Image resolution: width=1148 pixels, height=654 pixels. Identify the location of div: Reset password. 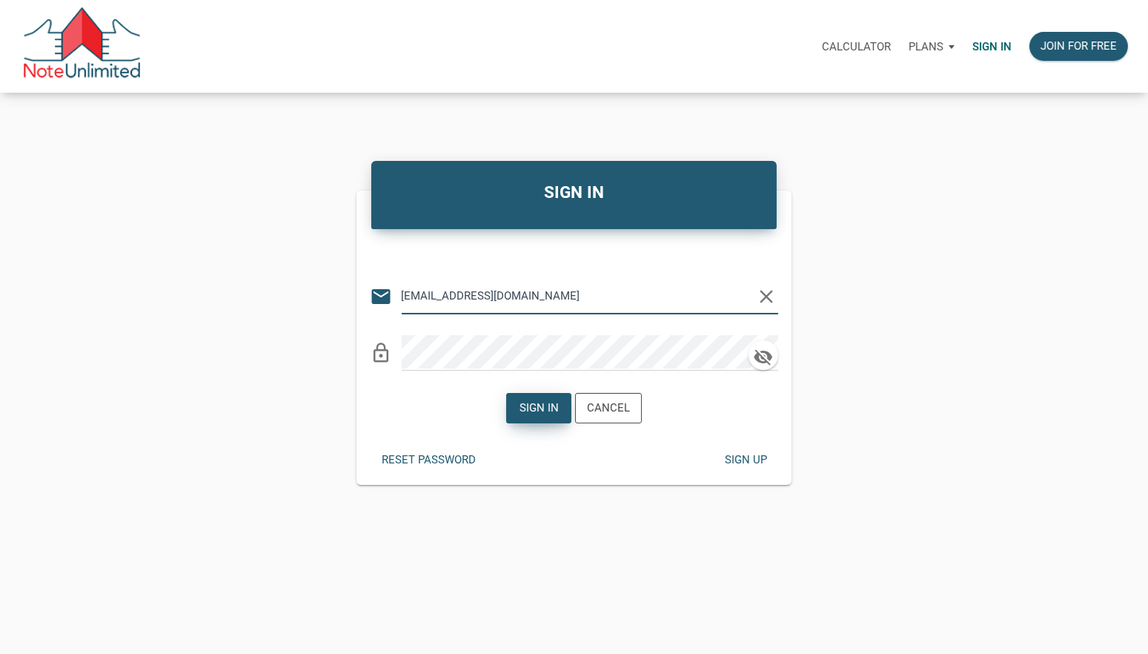
(429, 460).